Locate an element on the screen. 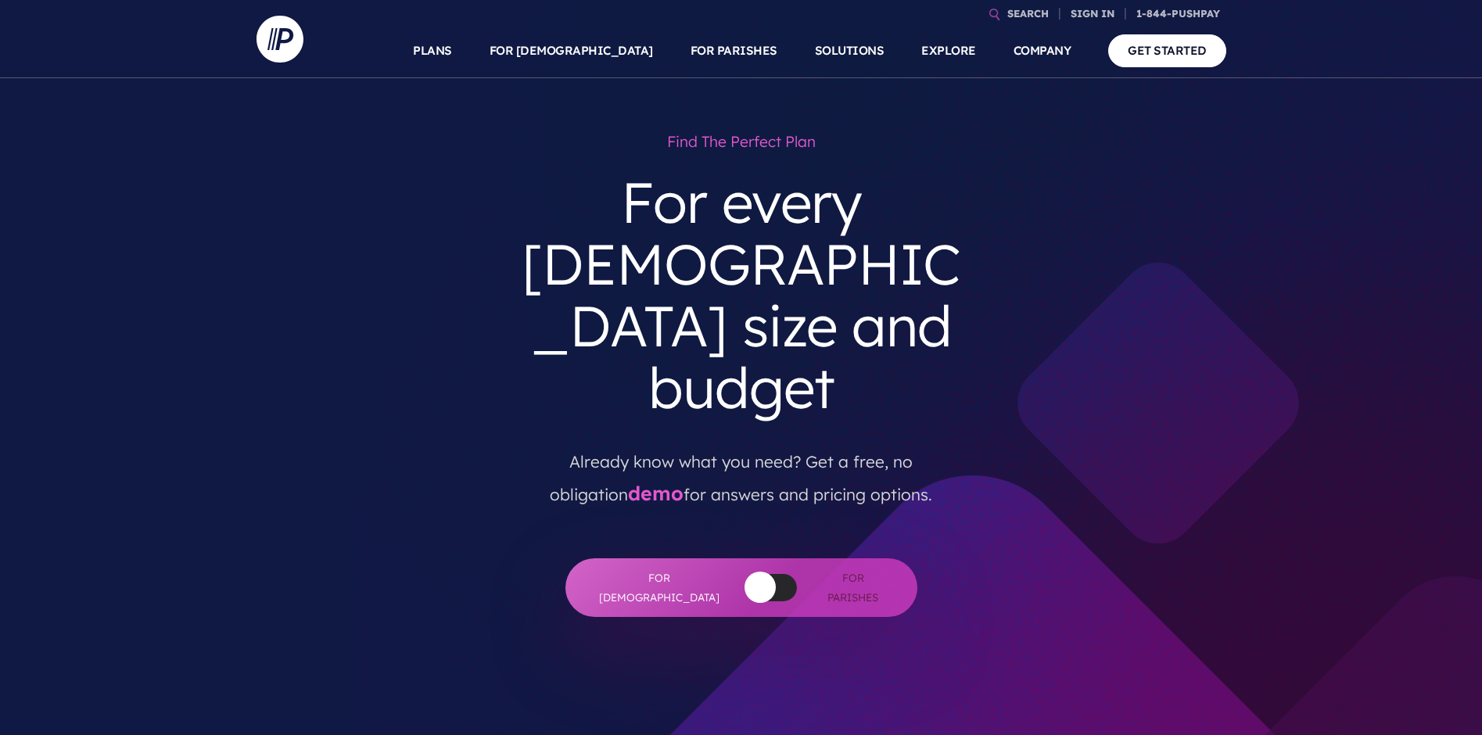  a: SOLUTIONS is located at coordinates (850, 51).